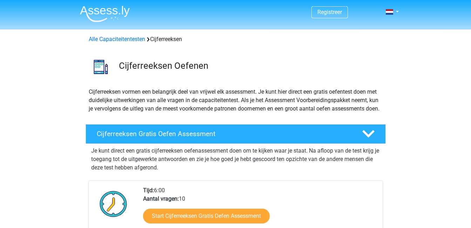  I want to click on div: Cijferreeksen, so click(236, 39).